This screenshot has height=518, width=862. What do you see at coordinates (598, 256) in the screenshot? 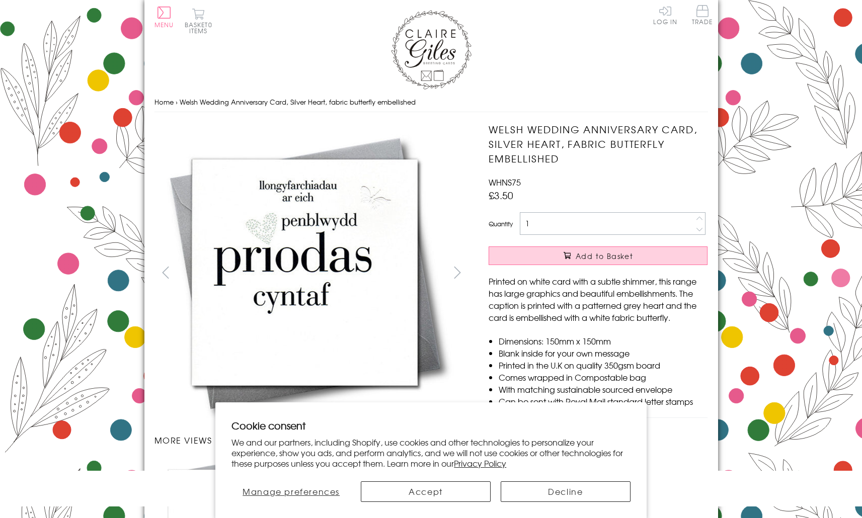
I see `button: Add to Basket` at bounding box center [598, 256].